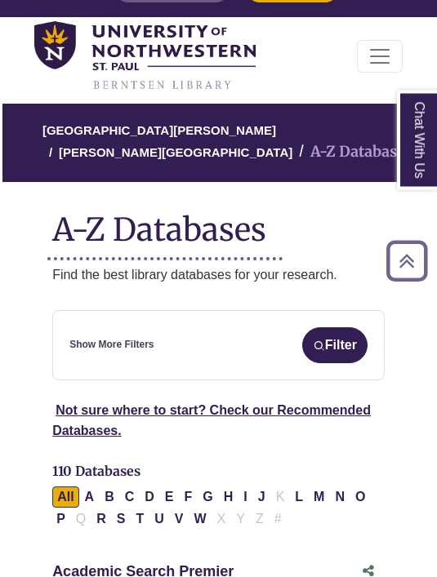 The height and width of the screenshot is (577, 437). What do you see at coordinates (207, 498) in the screenshot?
I see `button: Filter Results G` at bounding box center [207, 498].